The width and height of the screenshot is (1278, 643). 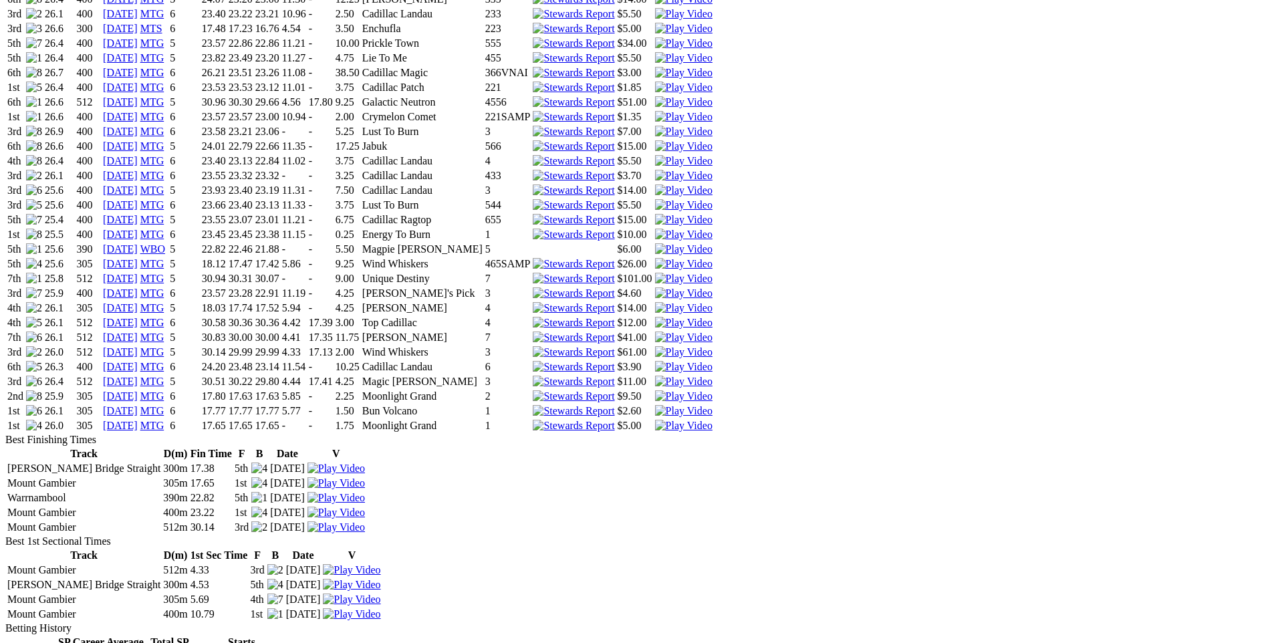 What do you see at coordinates (89, 29) in the screenshot?
I see `td: 300` at bounding box center [89, 29].